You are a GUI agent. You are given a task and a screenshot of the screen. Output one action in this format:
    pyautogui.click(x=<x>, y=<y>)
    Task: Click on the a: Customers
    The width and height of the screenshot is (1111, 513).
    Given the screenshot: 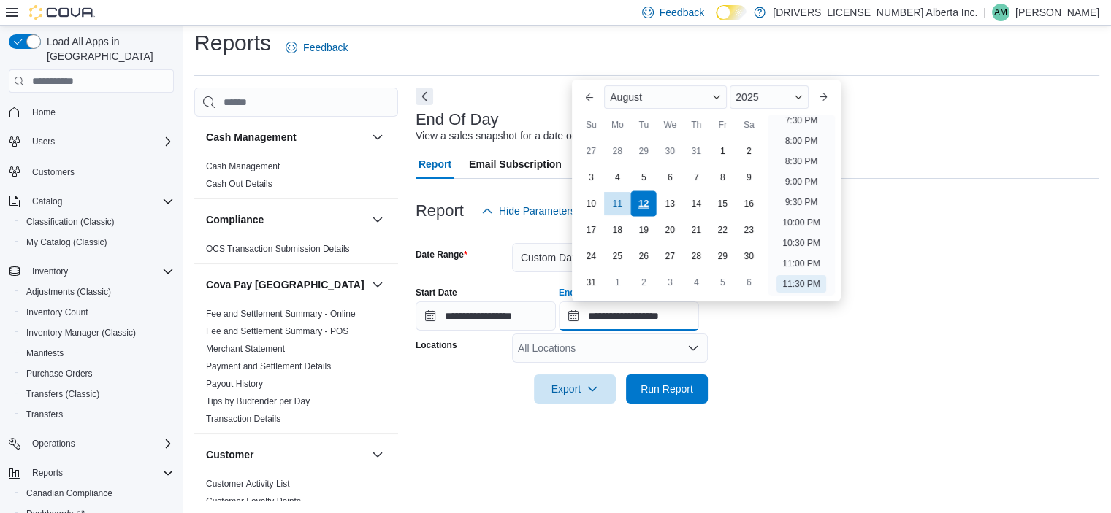 What is the action you would take?
    pyautogui.click(x=53, y=172)
    